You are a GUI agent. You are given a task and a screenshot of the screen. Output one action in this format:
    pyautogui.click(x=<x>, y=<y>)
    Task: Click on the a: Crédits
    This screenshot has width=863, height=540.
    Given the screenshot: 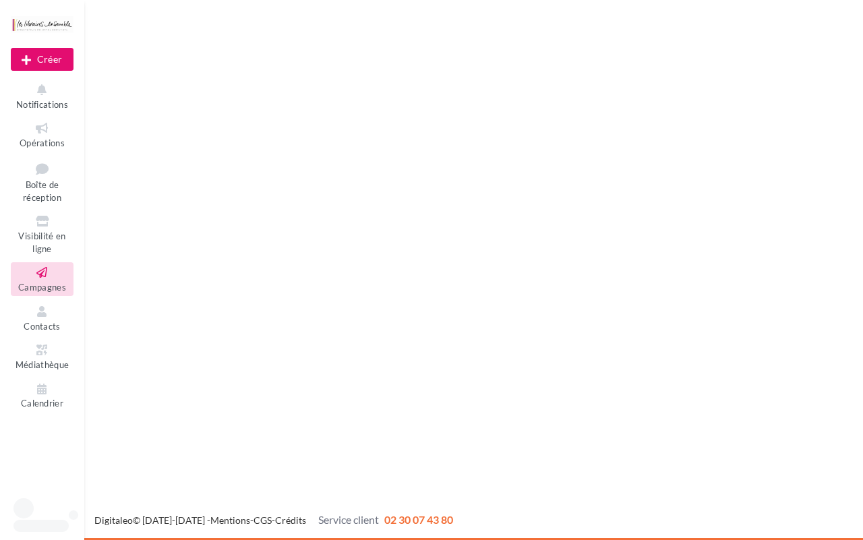 What is the action you would take?
    pyautogui.click(x=290, y=520)
    